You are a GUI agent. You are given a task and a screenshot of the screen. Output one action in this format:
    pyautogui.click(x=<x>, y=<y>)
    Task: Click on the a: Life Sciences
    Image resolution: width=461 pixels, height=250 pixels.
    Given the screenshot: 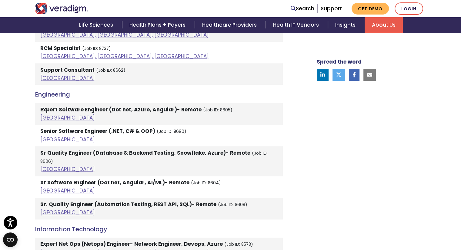 What is the action you would take?
    pyautogui.click(x=97, y=25)
    